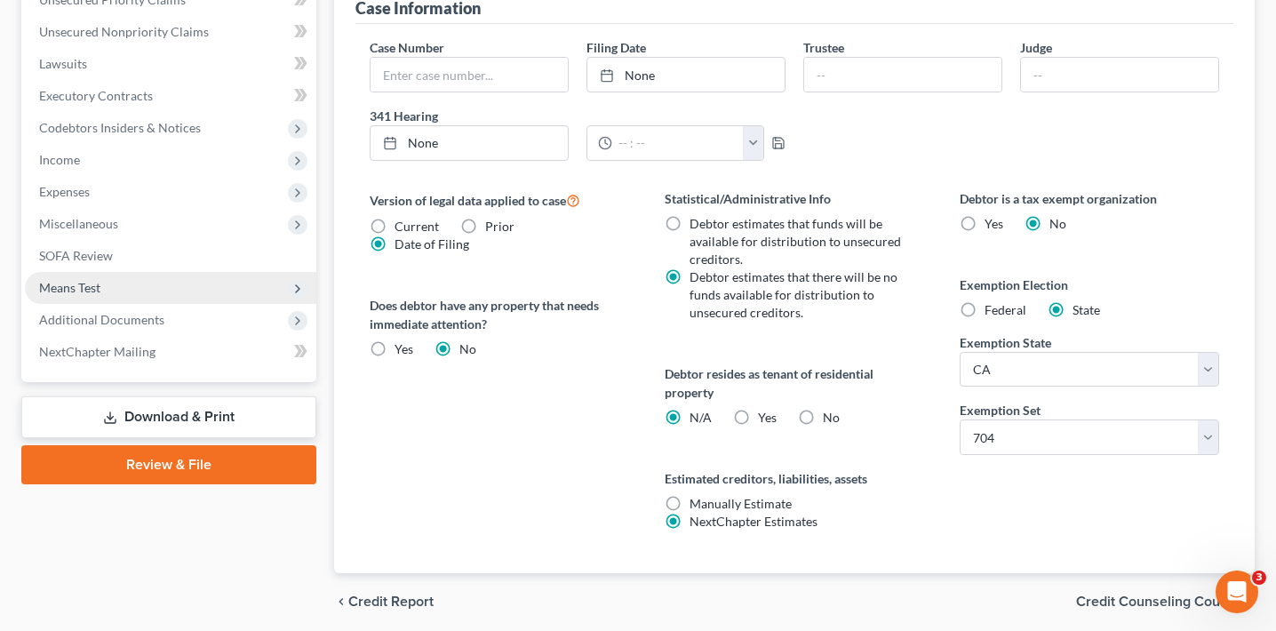  Describe the element at coordinates (407, 47) in the screenshot. I see `label: Case Number` at that location.